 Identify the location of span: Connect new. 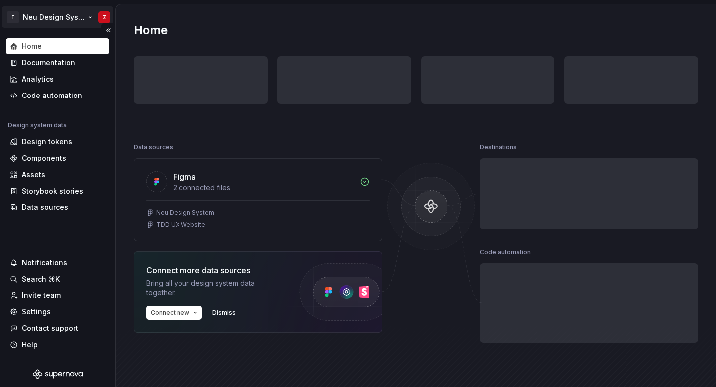
(170, 313).